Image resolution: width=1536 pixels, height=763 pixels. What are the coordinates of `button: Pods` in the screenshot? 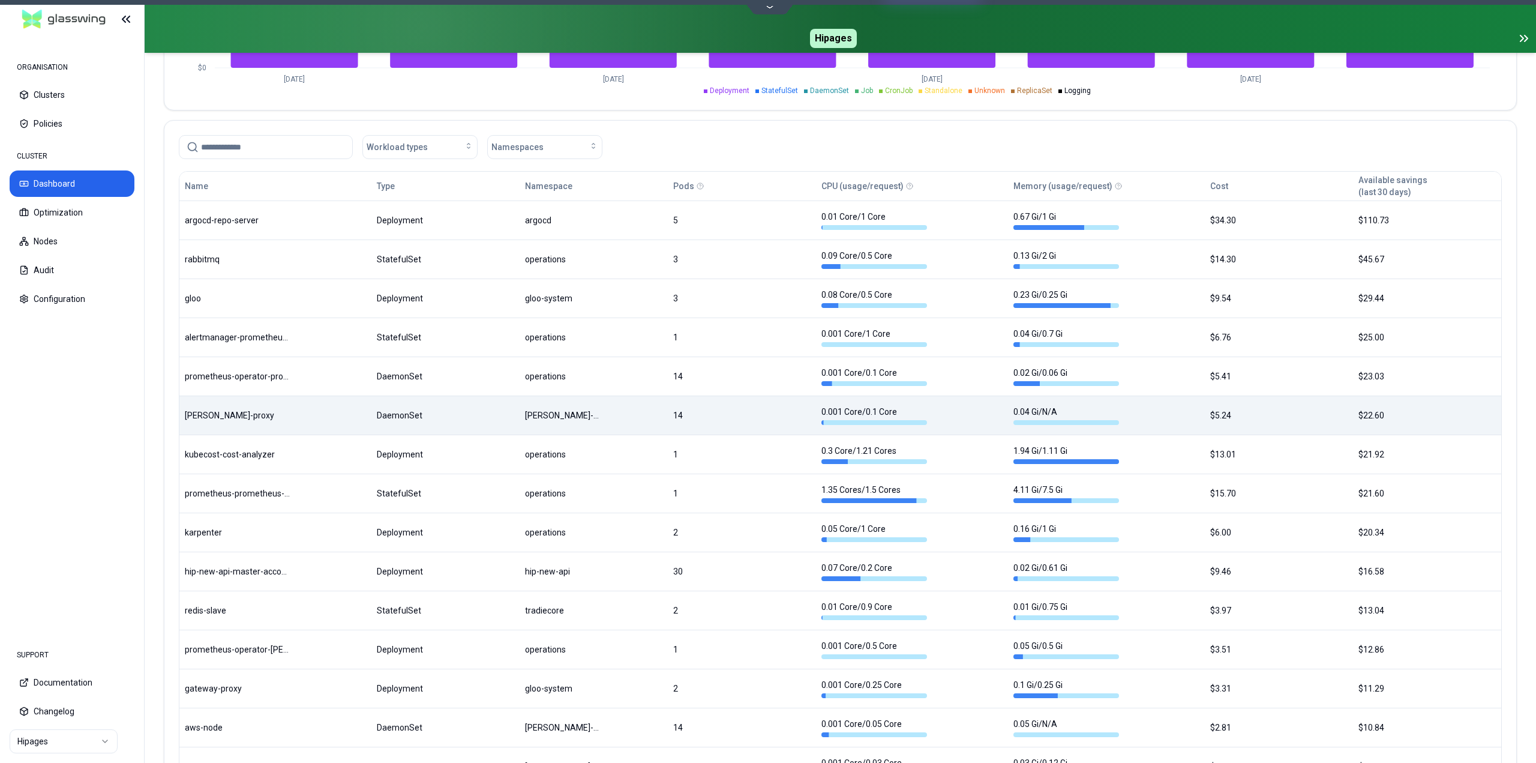 It's located at (684, 186).